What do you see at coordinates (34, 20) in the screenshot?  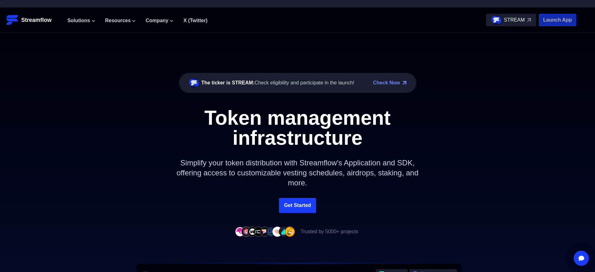 I see `a: Streamflow` at bounding box center [34, 20].